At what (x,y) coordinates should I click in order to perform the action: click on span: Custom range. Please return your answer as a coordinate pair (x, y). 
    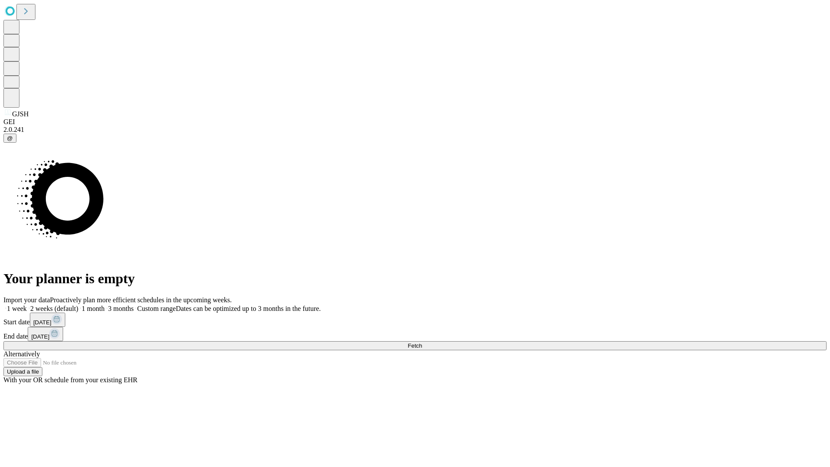
    Looking at the image, I should click on (156, 308).